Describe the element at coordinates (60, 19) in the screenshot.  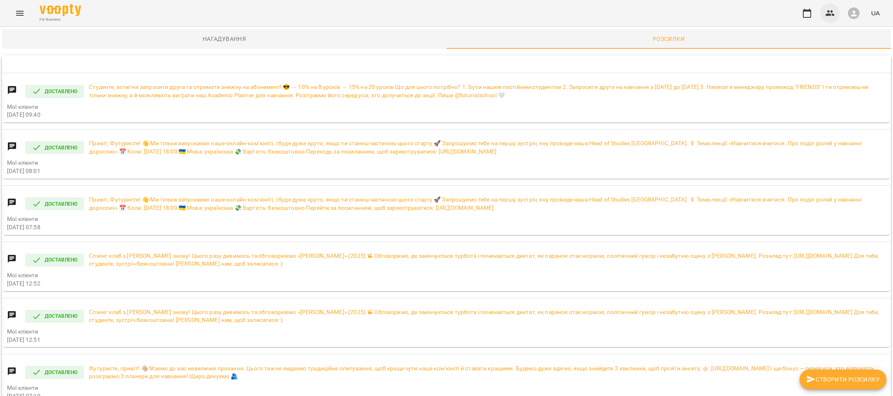
I see `span: For Business` at that location.